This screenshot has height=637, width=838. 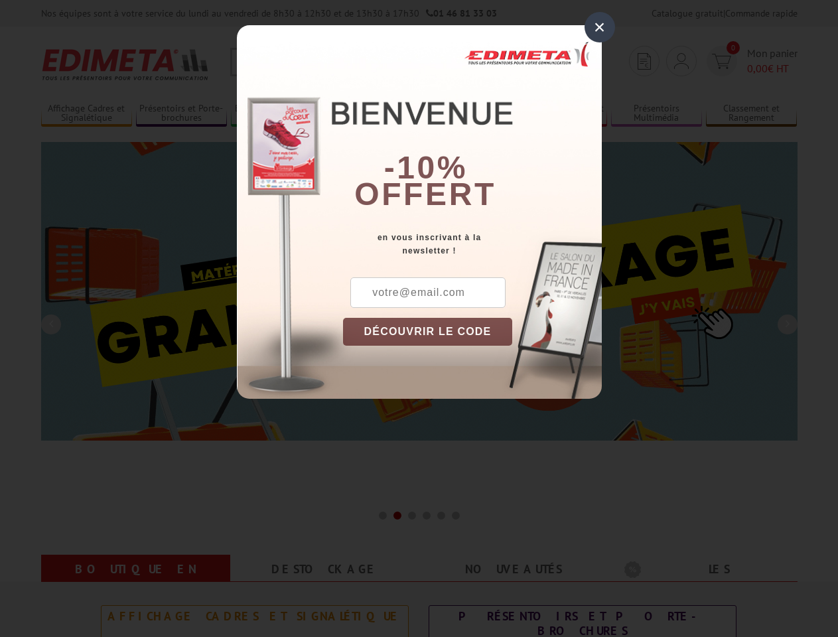 I want to click on button: DÉCOUVRIR LE CODE, so click(x=428, y=332).